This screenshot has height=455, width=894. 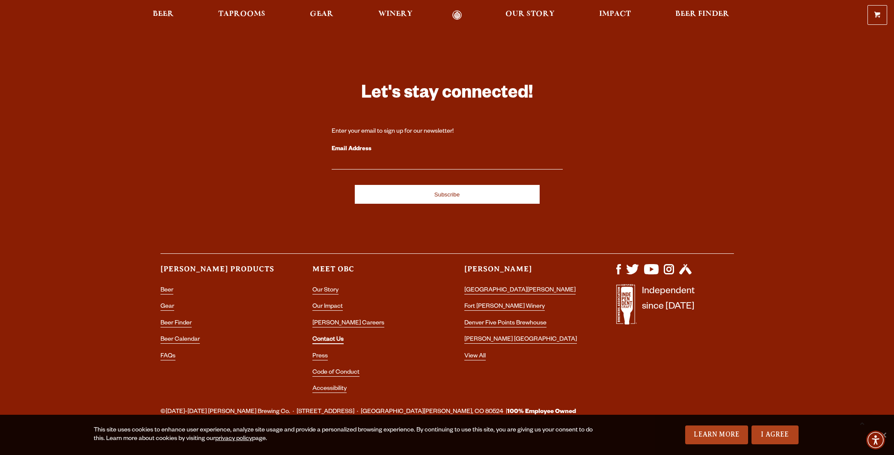 I want to click on h3: Meet OBC, so click(x=371, y=273).